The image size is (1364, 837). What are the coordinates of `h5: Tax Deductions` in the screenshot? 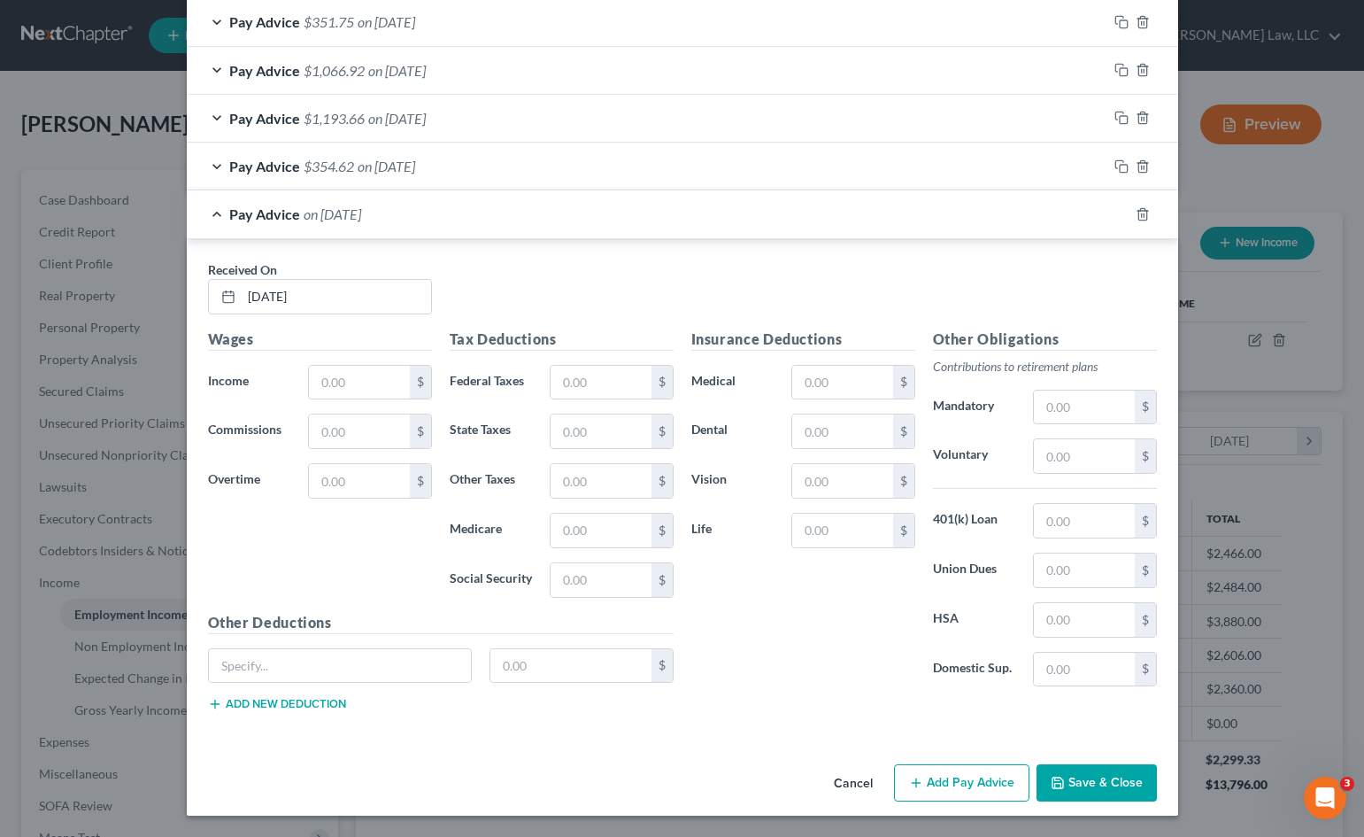 It's located at (561, 339).